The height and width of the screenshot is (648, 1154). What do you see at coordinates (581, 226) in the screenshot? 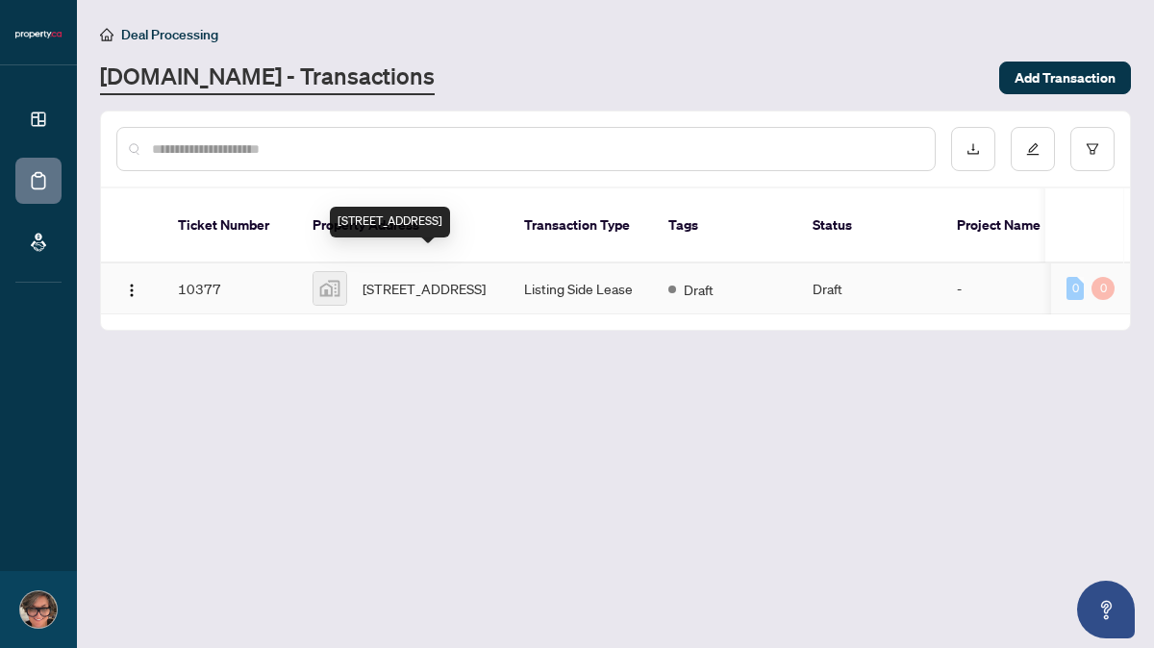
I see `th: Transaction Type` at bounding box center [581, 226].